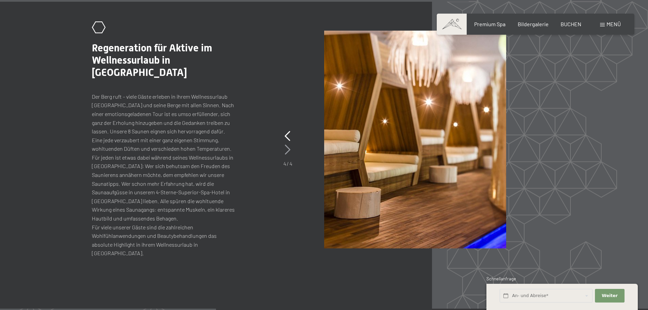 The width and height of the screenshot is (648, 310). What do you see at coordinates (609, 296) in the screenshot?
I see `span: Weiter` at bounding box center [609, 296].